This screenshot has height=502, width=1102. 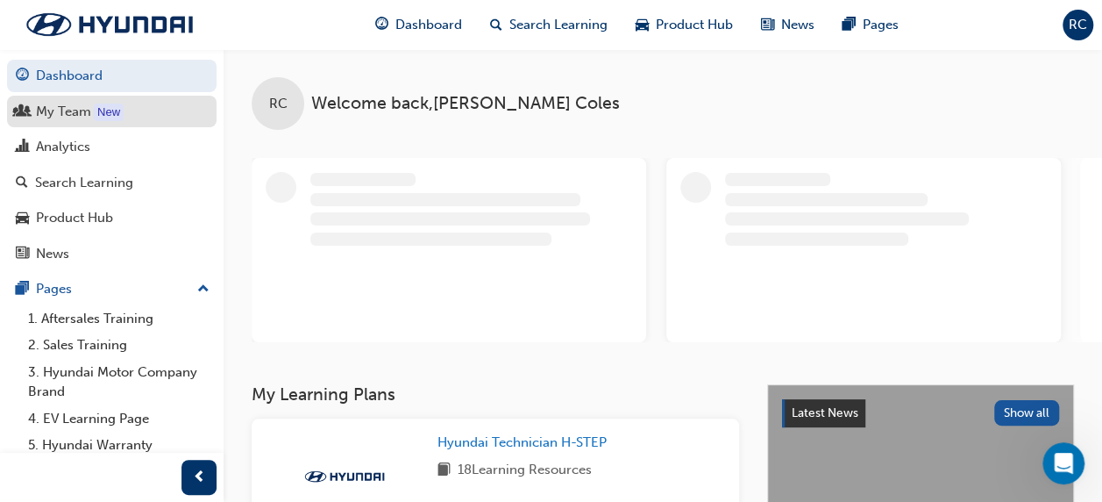 I want to click on span: Dashboard, so click(x=429, y=25).